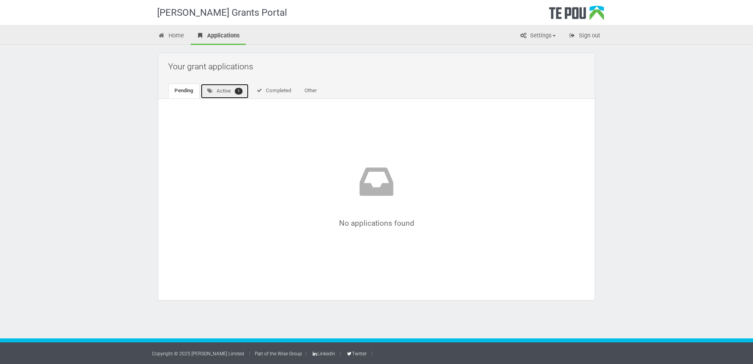 The image size is (753, 364). What do you see at coordinates (376, 194) in the screenshot?
I see `div: No applications found` at bounding box center [376, 194].